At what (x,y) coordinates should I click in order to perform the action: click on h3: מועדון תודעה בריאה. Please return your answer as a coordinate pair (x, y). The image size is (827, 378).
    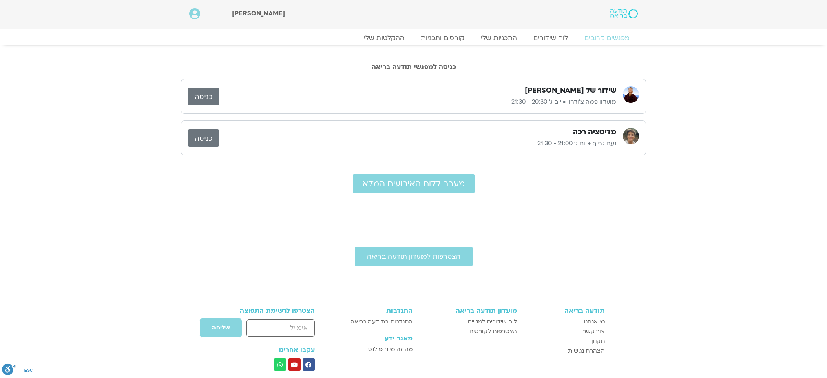
    Looking at the image, I should click on (469, 311).